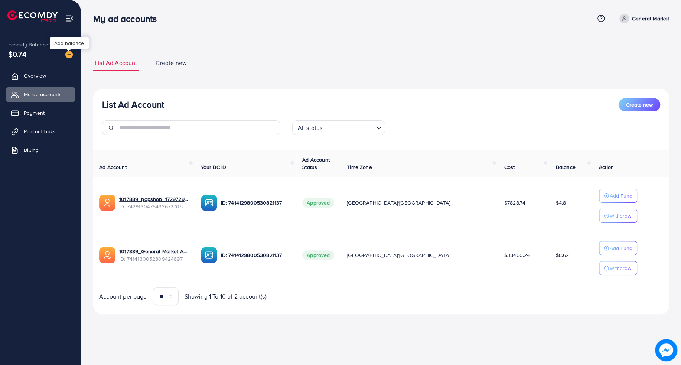 This screenshot has height=365, width=681. Describe the element at coordinates (40, 76) in the screenshot. I see `a: Overview` at that location.